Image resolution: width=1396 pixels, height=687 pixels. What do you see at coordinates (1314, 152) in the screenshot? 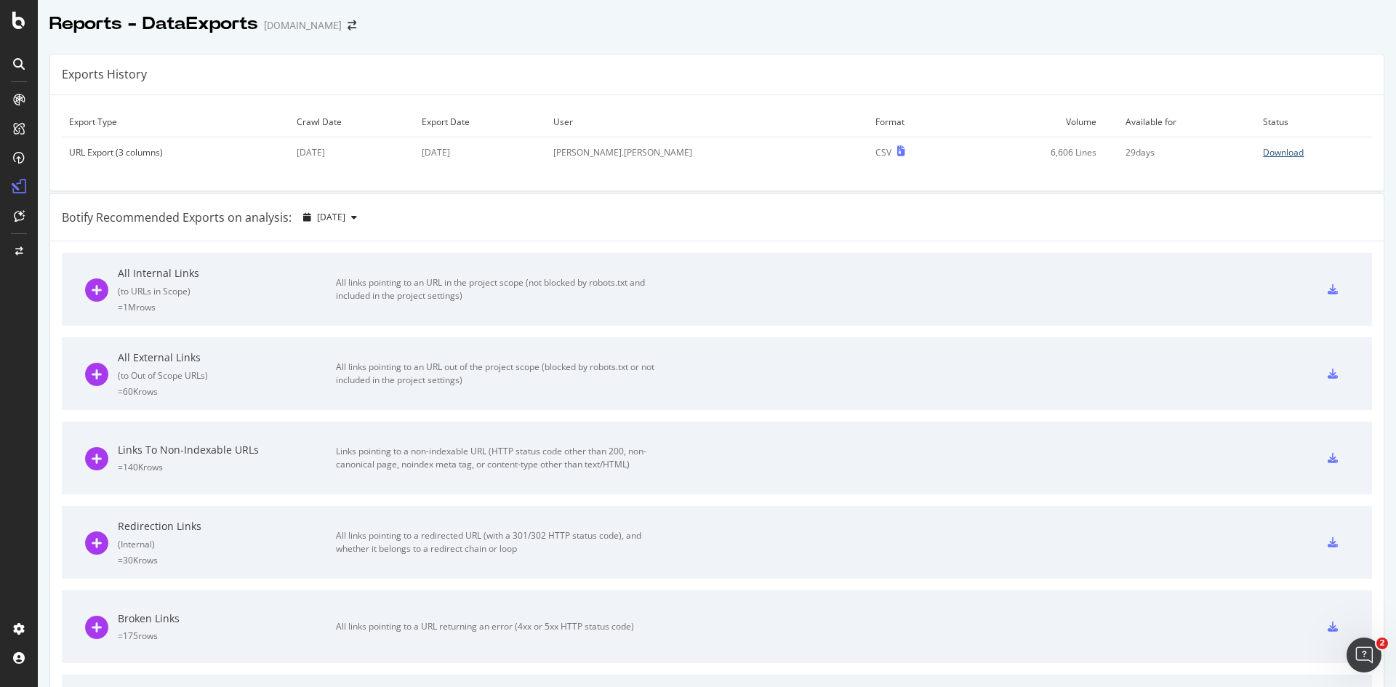
I see `a: Download` at bounding box center [1314, 152].